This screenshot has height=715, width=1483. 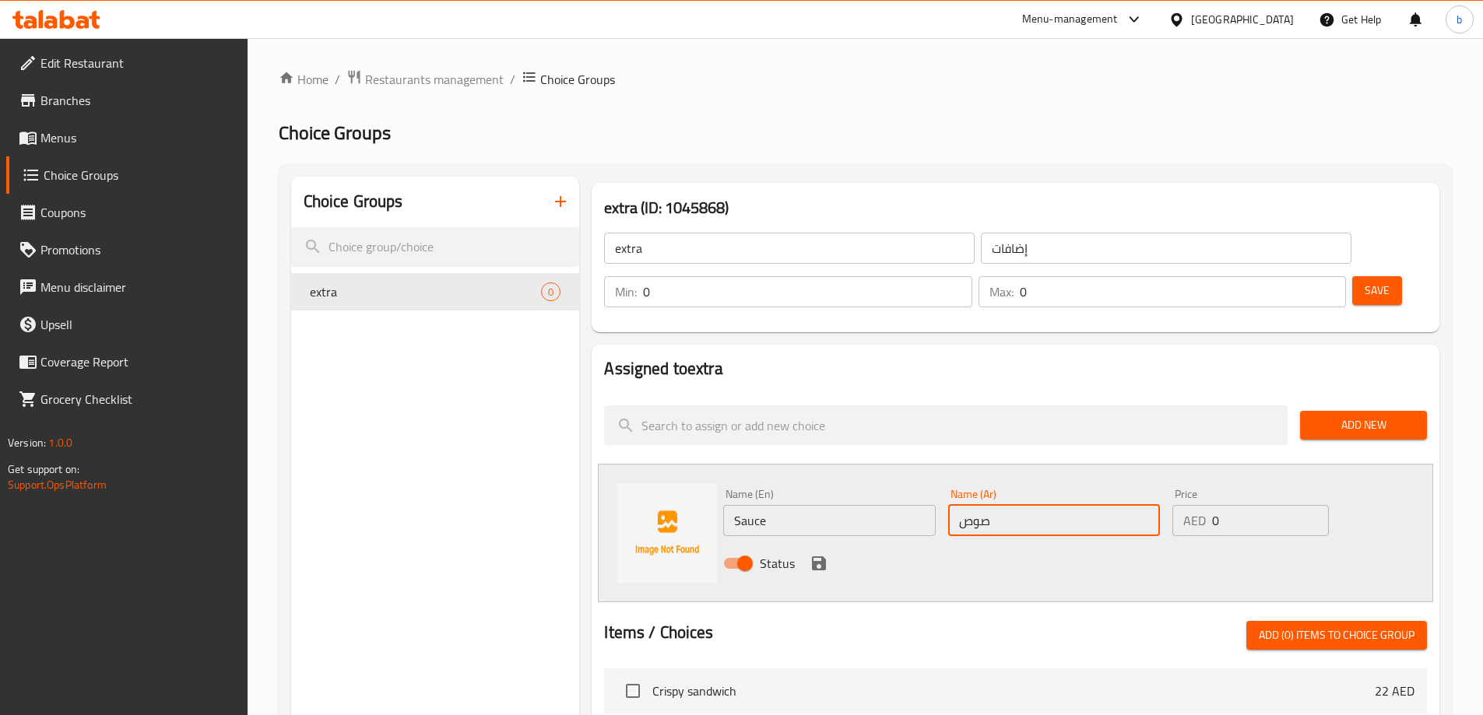 What do you see at coordinates (819, 564) in the screenshot?
I see `button: save` at bounding box center [819, 564].